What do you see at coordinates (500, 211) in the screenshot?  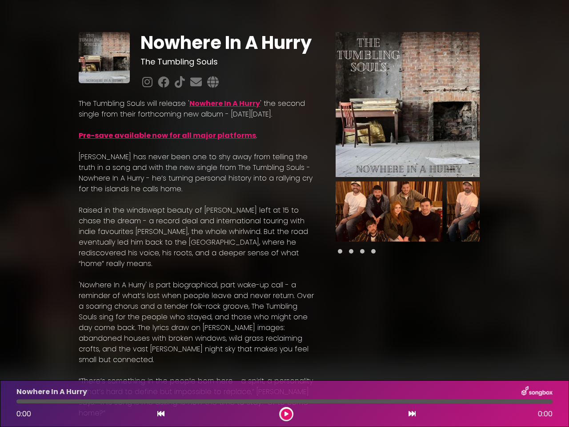 I see `img: 6GsWanlwSEGNTrGLcpPp` at bounding box center [500, 211].